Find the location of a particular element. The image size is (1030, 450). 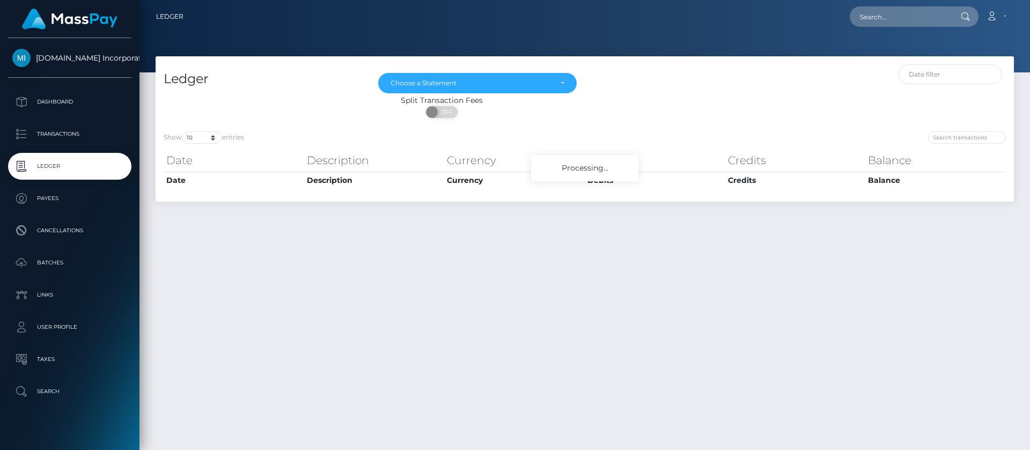

img: MassPay Logo is located at coordinates (70, 19).